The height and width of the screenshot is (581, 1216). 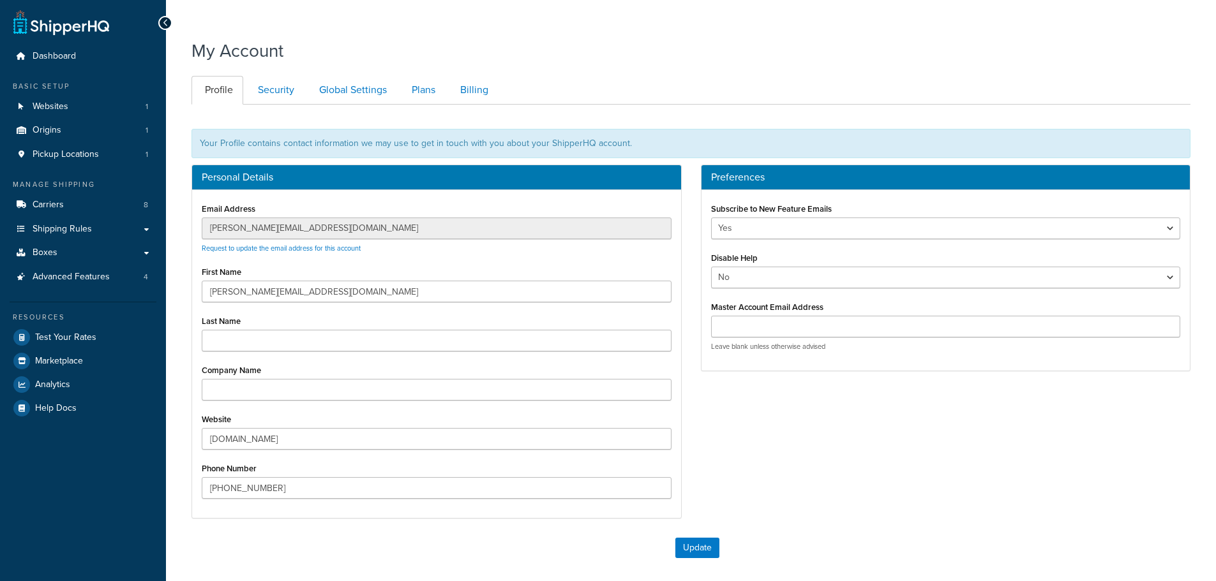 What do you see at coordinates (47, 130) in the screenshot?
I see `span: Origins` at bounding box center [47, 130].